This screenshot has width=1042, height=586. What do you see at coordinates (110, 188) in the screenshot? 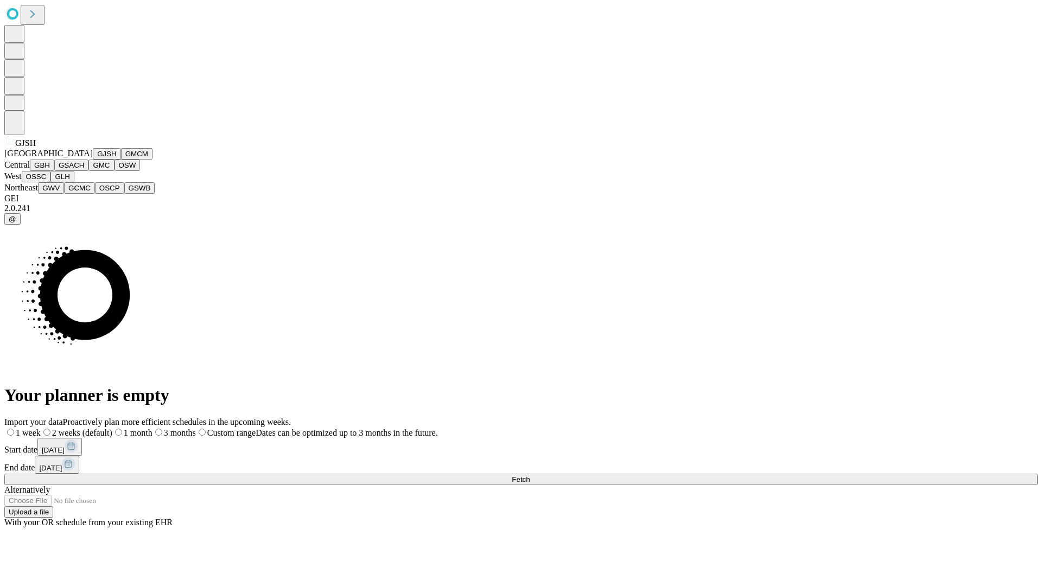
I see `button: OSCP` at bounding box center [110, 188].